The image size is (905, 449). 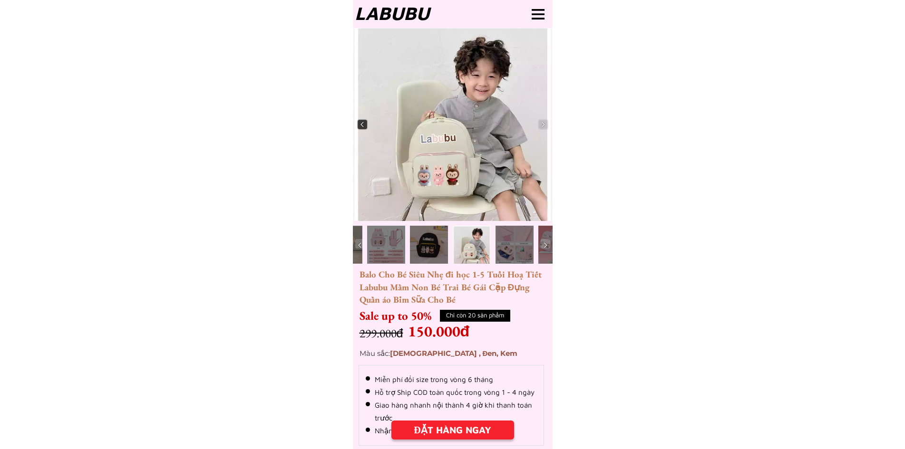 What do you see at coordinates (475, 316) in the screenshot?
I see `h4: Chỉ còn 20 sản phẩm` at bounding box center [475, 316].